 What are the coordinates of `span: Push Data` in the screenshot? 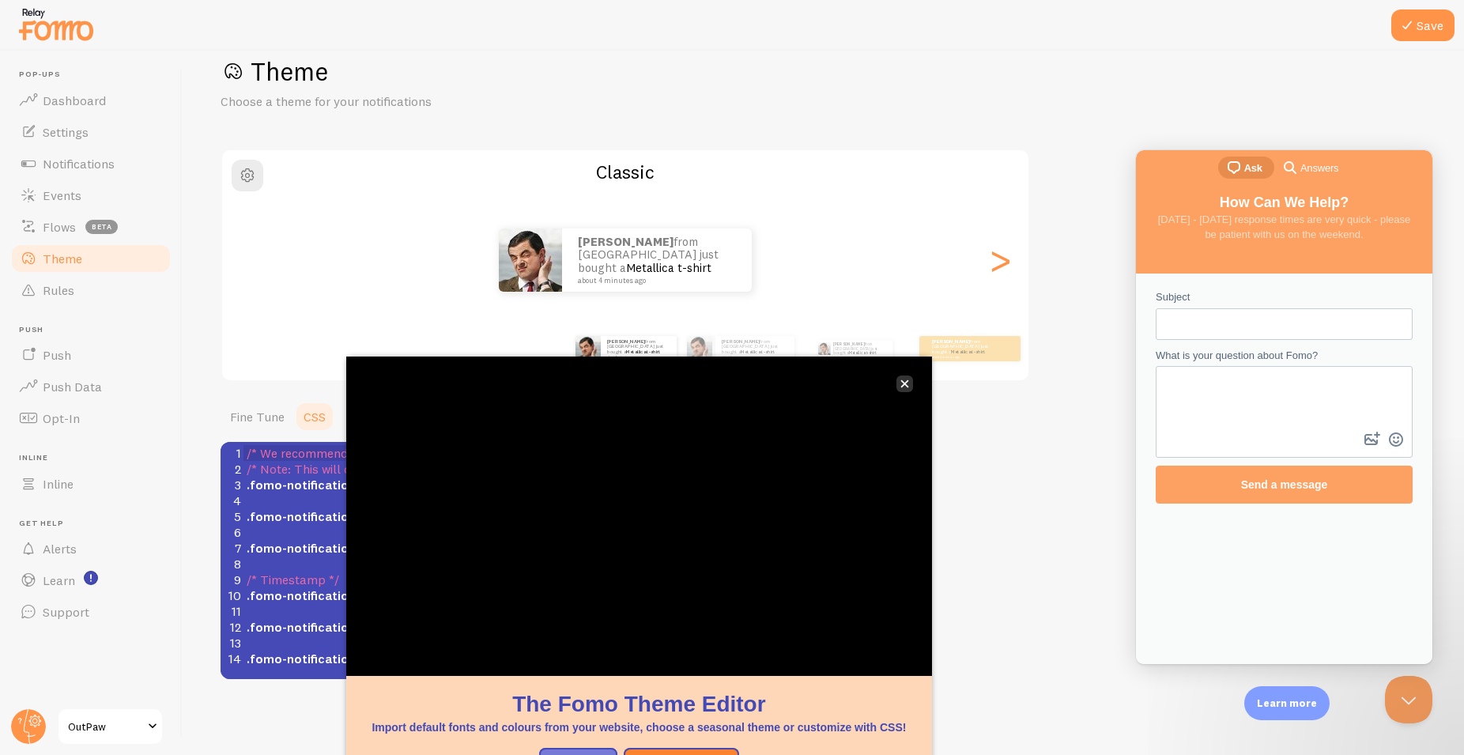 It's located at (72, 387).